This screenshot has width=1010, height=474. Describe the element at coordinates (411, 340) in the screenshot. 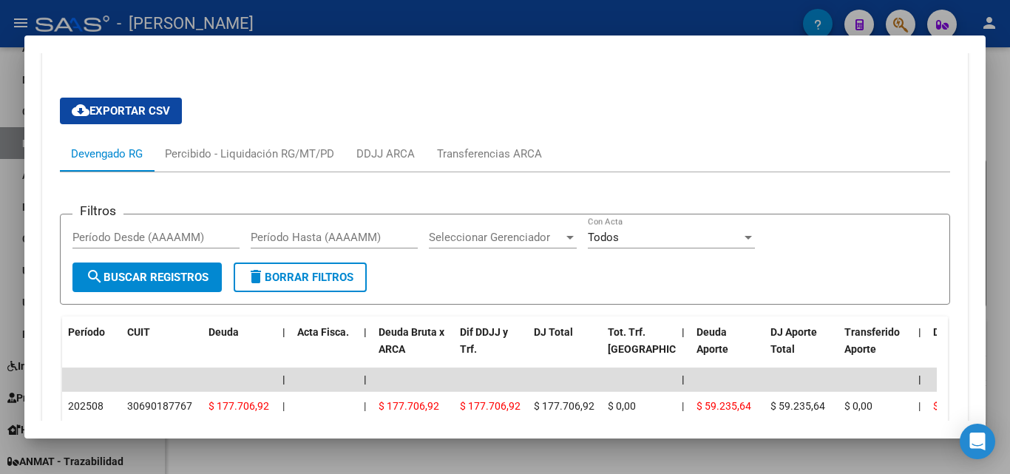

I see `span: Deuda Bruta x ARCA` at that location.